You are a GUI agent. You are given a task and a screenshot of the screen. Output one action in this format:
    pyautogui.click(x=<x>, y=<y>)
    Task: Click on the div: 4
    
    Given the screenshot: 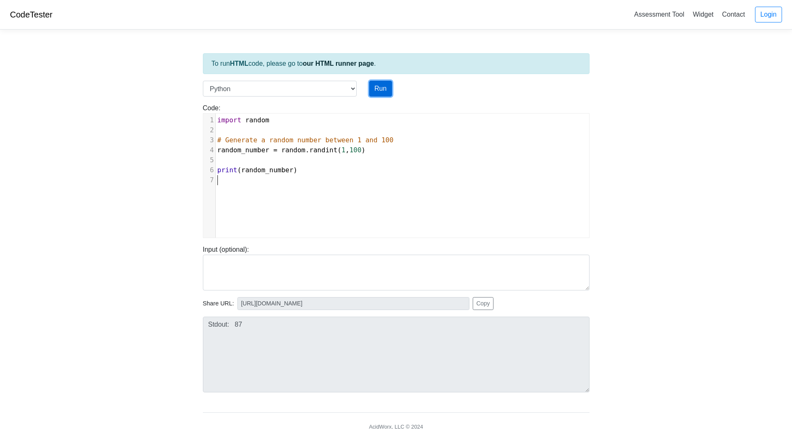 What is the action you would take?
    pyautogui.click(x=209, y=150)
    